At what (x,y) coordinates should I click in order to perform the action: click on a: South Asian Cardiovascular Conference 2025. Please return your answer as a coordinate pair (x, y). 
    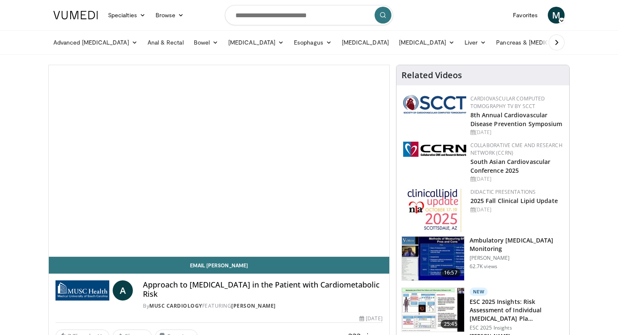
    Looking at the image, I should click on (510, 166).